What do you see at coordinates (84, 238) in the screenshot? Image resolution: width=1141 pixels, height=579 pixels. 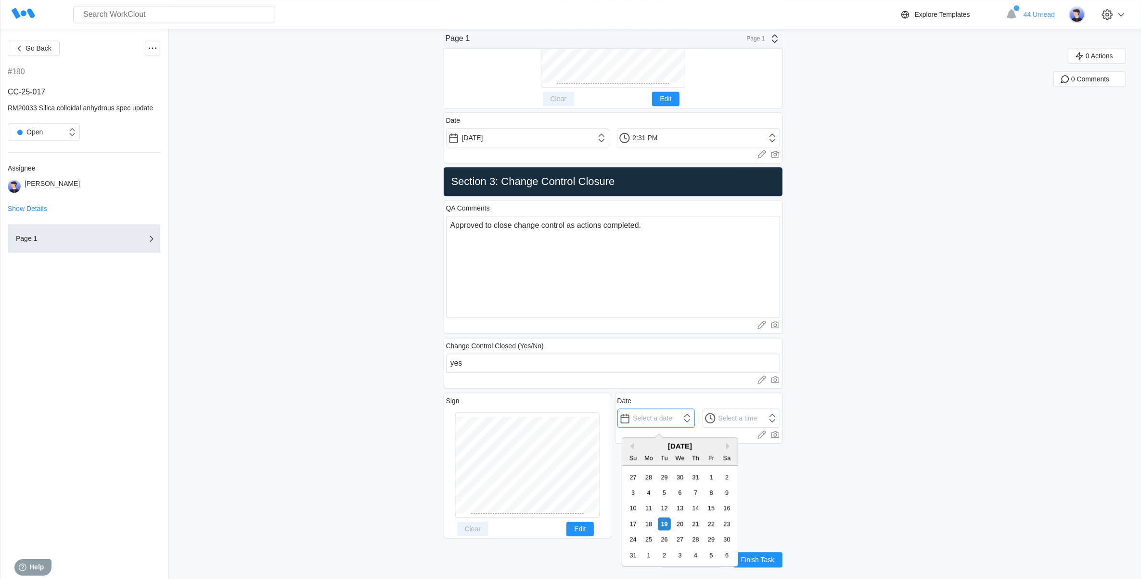 I see `button: Page 1` at bounding box center [84, 238].